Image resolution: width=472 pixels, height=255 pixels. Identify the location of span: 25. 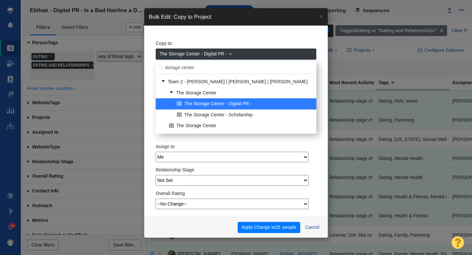
(278, 227).